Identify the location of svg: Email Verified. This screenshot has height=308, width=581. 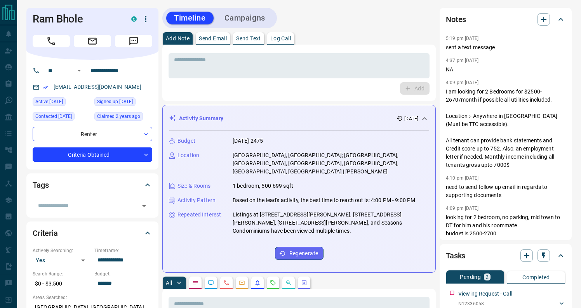
(45, 87).